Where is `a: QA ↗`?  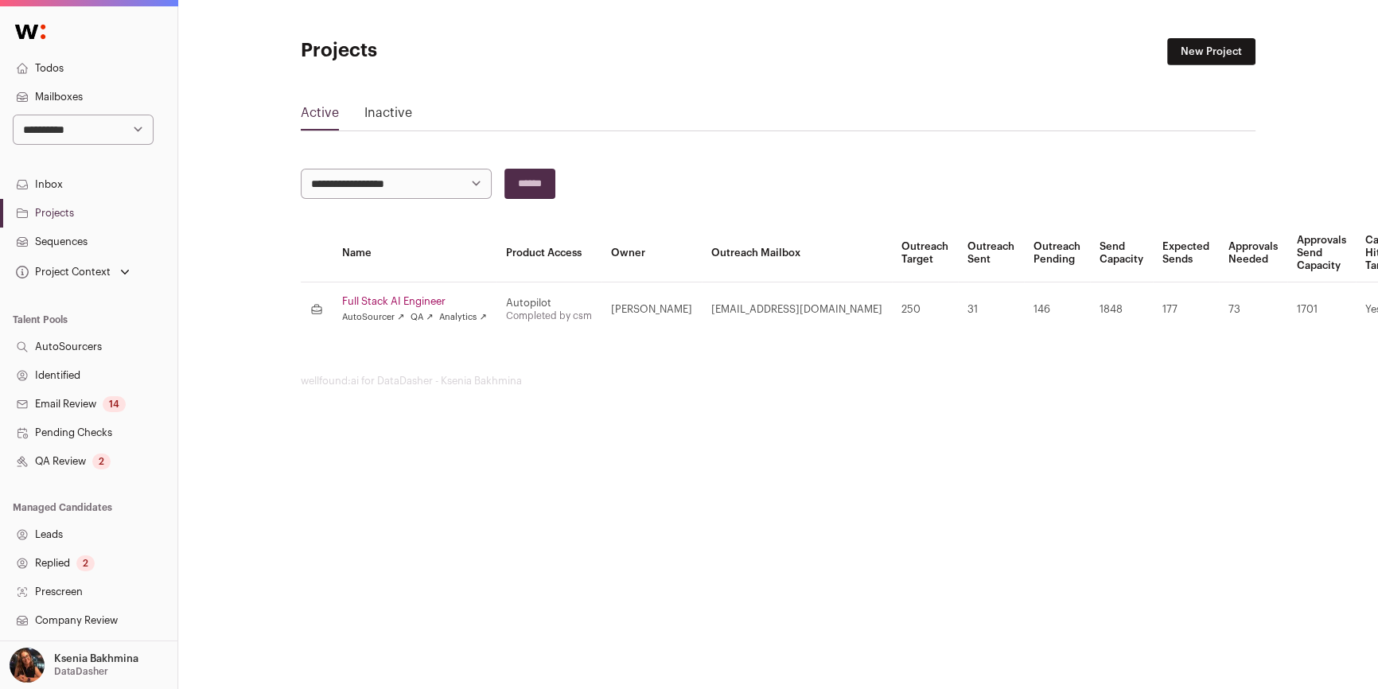
a: QA ↗ is located at coordinates (422, 317).